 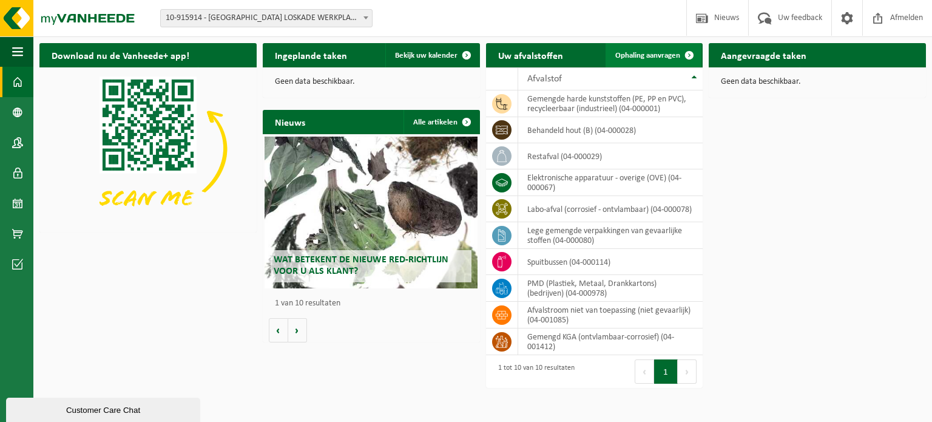 I want to click on td: gemengd KGA (ontvlambaar-corrosief) (04-001412), so click(x=610, y=342).